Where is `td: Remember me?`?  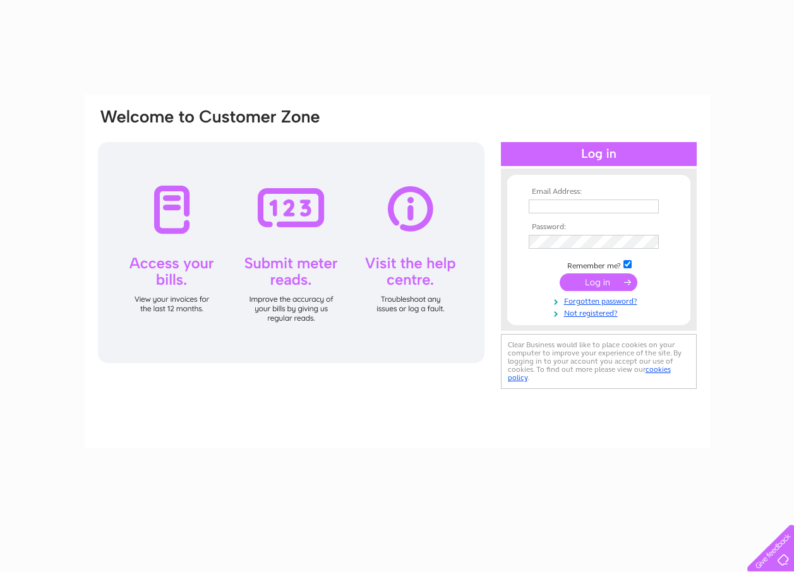 td: Remember me? is located at coordinates (599, 265).